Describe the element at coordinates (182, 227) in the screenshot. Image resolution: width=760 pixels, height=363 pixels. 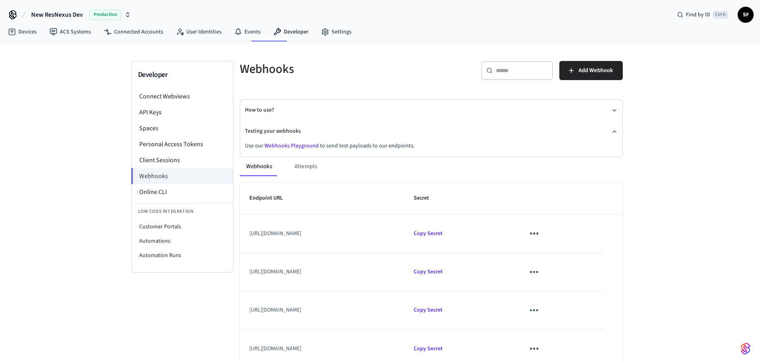
I see `li: Customer Portals` at that location.